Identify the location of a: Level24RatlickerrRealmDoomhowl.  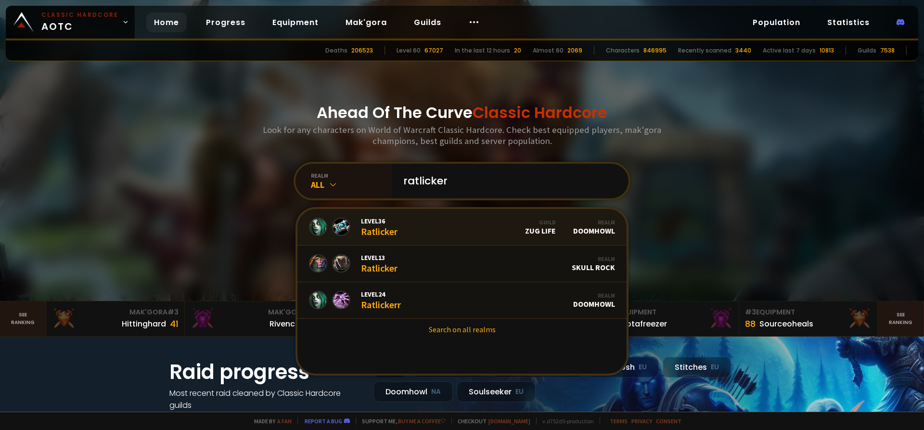
(462, 300).